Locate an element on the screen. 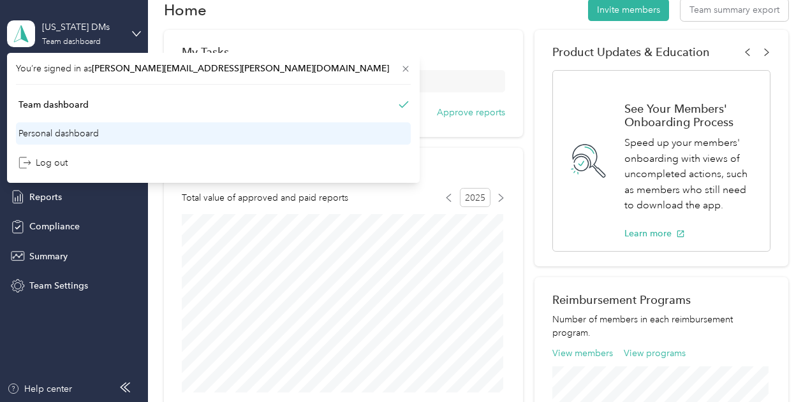 Image resolution: width=810 pixels, height=402 pixels. span: Summary is located at coordinates (48, 256).